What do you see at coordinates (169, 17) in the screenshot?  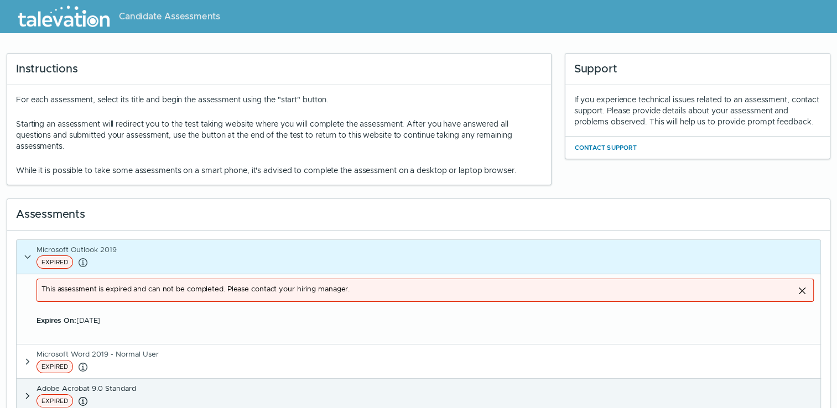 I see `span: Candidate Assessments` at bounding box center [169, 17].